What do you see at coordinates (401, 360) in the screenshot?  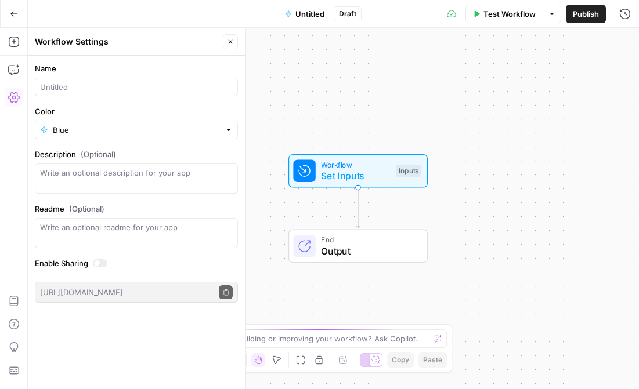 I see `button: Copy` at bounding box center [401, 360].